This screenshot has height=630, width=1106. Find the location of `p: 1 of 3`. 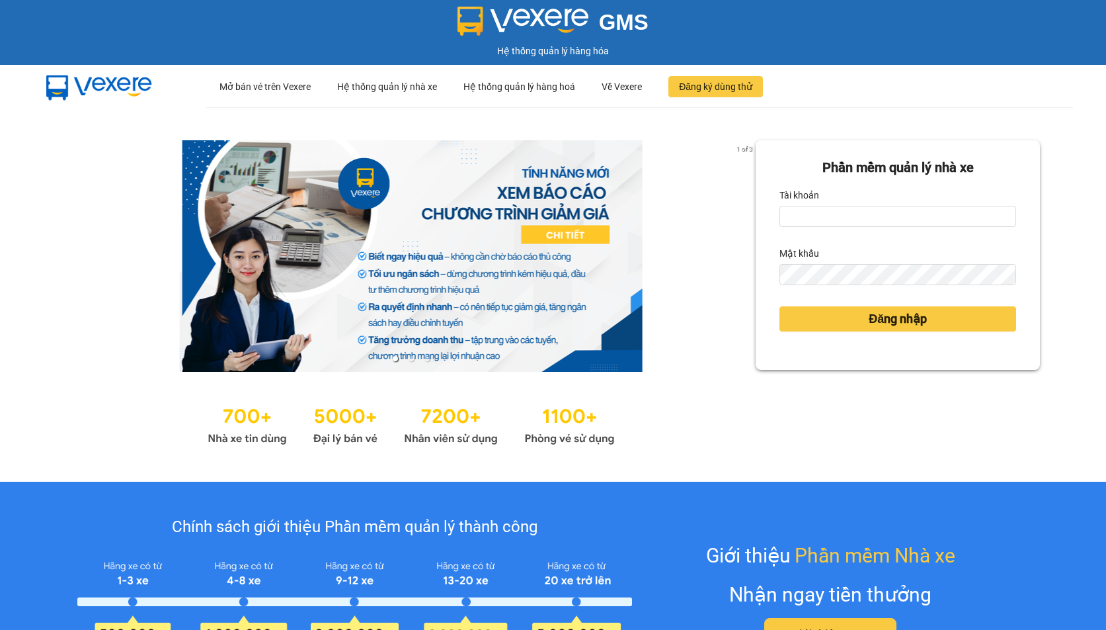

p: 1 of 3 is located at coordinates (744, 149).